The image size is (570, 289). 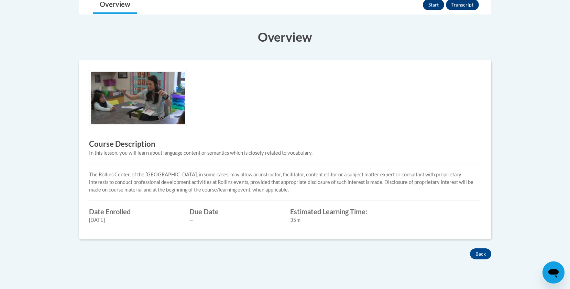 I want to click on label: Date Enrolled, so click(x=134, y=211).